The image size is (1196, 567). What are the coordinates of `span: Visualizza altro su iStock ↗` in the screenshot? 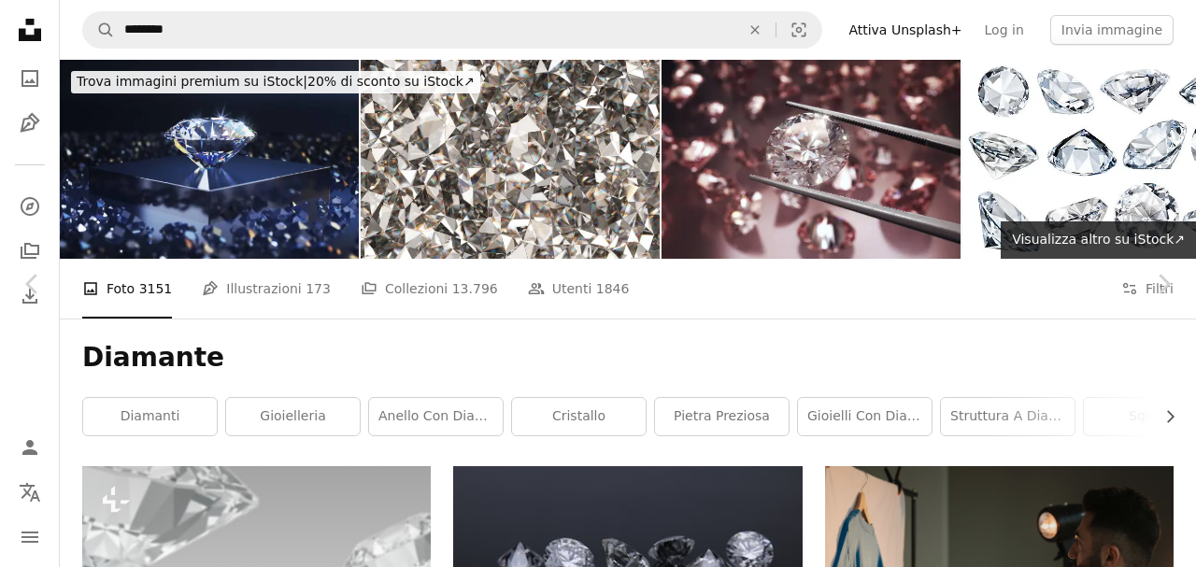 It's located at (1098, 239).